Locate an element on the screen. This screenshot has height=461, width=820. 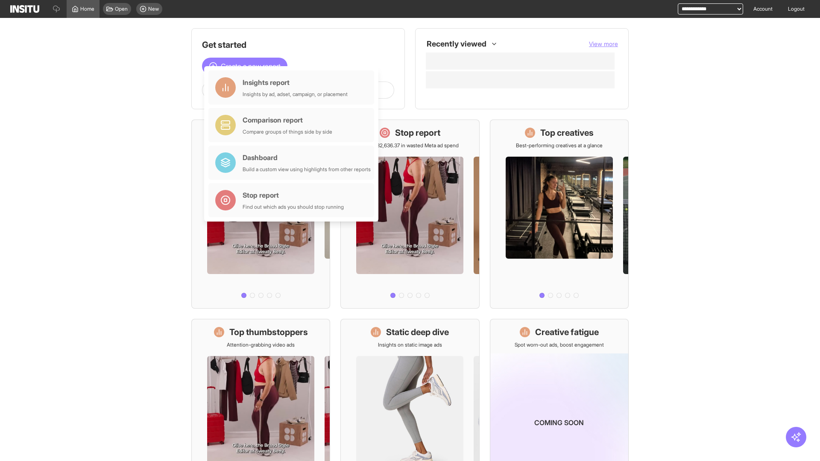
h1: Static deep dive is located at coordinates (417, 332).